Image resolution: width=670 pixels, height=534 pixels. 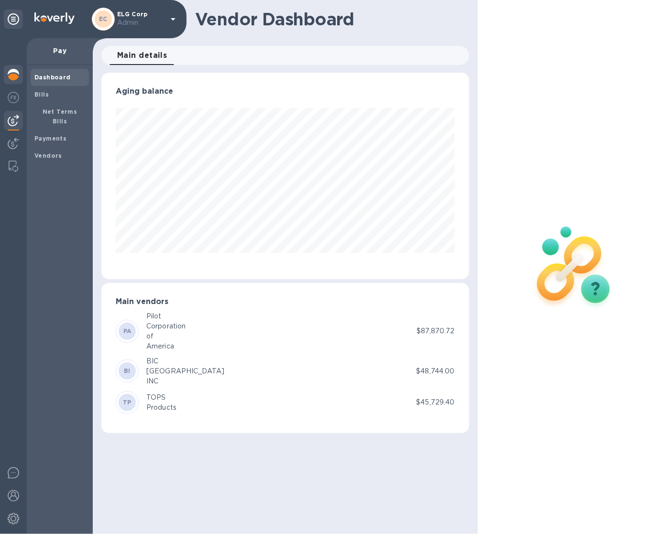 I want to click on div: TOPS, so click(x=161, y=398).